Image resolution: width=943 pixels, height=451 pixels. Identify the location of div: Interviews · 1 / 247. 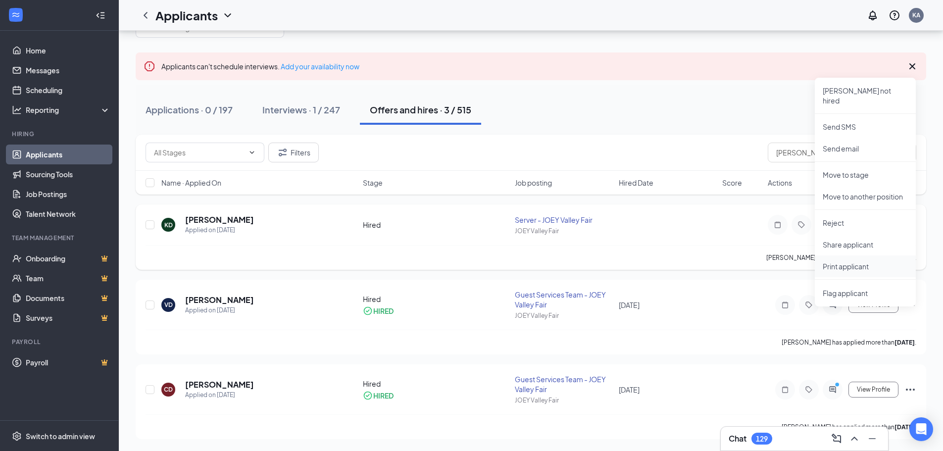
(301, 109).